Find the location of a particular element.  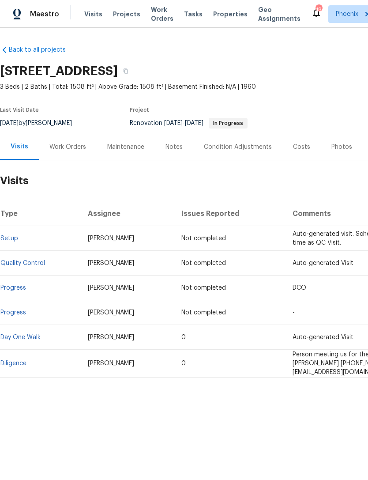

a: Diligence is located at coordinates (13, 363).